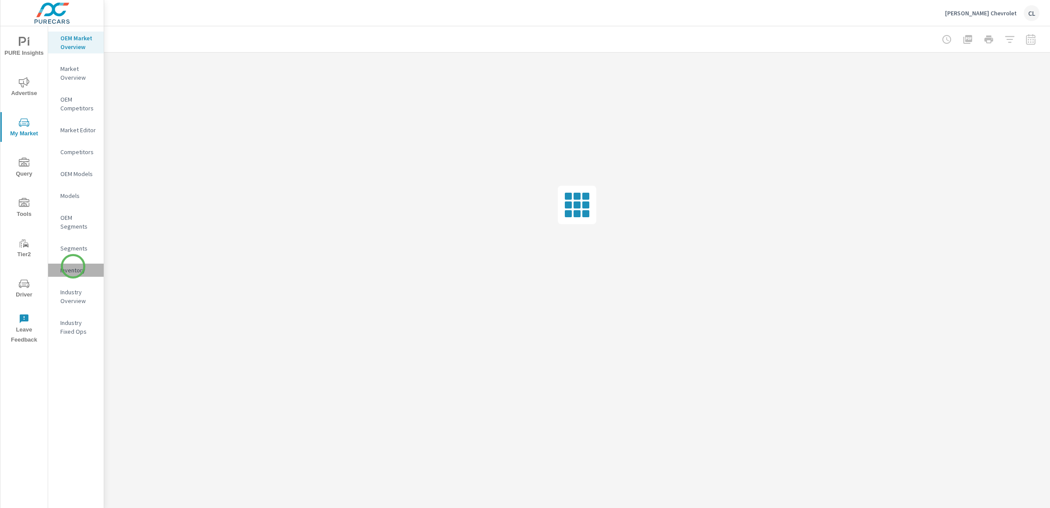  I want to click on span: Query, so click(24, 168).